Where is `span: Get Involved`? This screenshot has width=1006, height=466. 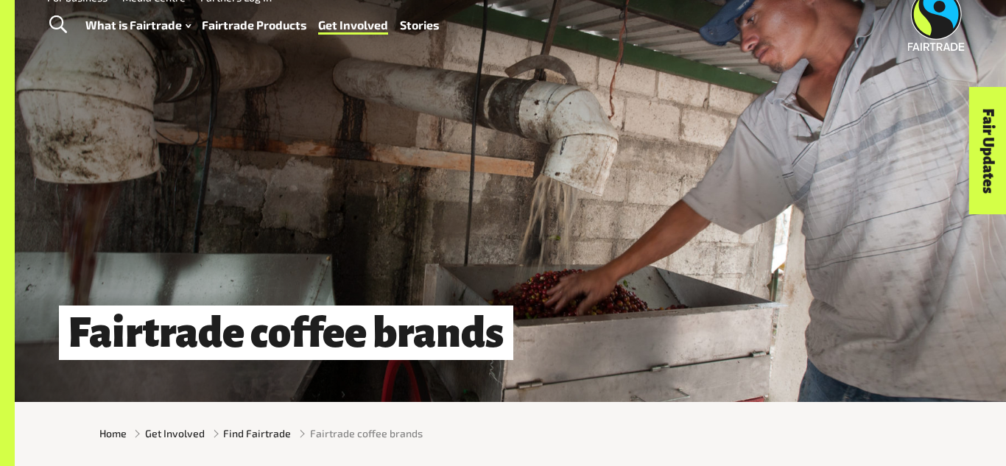
span: Get Involved is located at coordinates (175, 433).